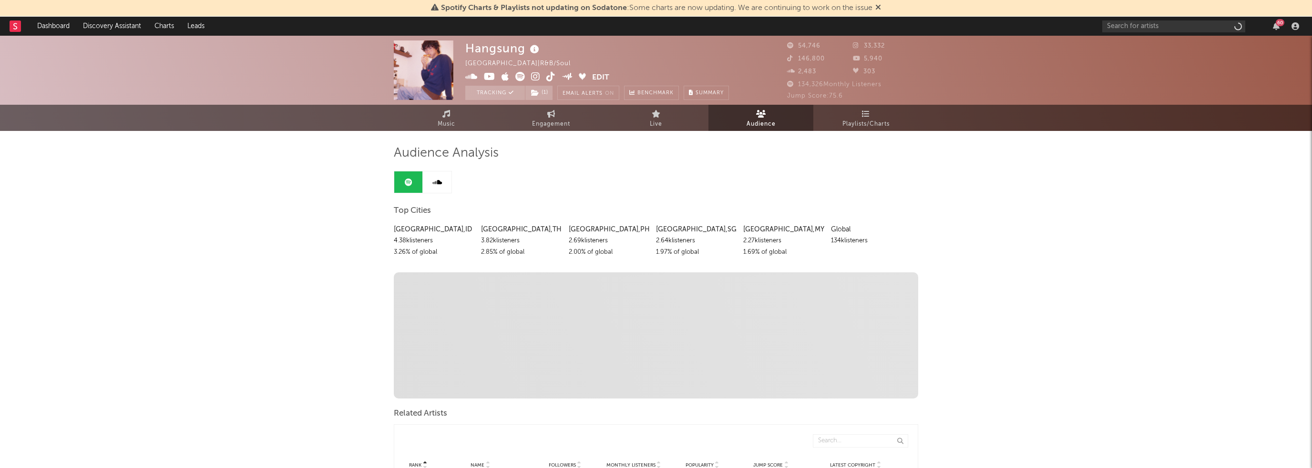 This screenshot has height=468, width=1312. What do you see at coordinates (609, 241) in the screenshot?
I see `div: 2.69k listeners` at bounding box center [609, 241].